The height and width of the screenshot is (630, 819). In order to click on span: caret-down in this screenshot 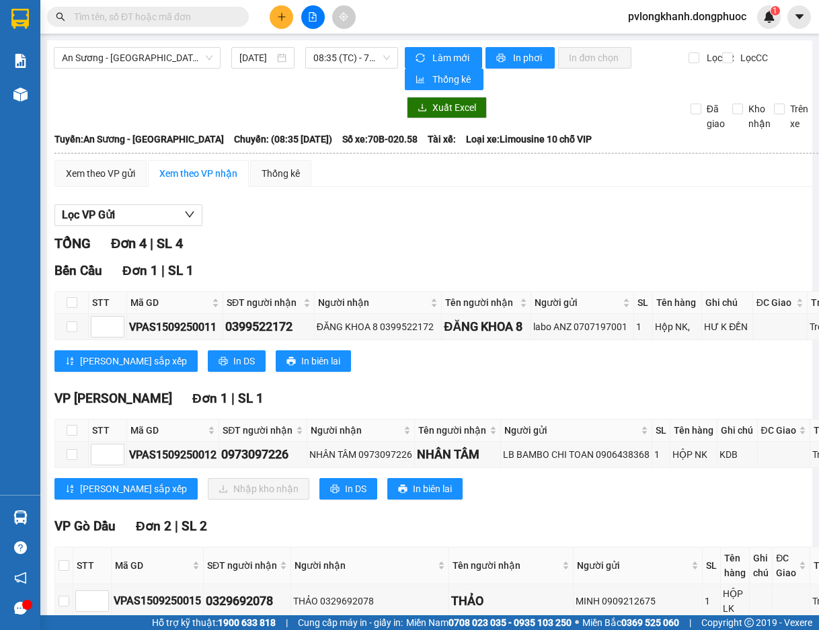, I will do `click(799, 17)`.